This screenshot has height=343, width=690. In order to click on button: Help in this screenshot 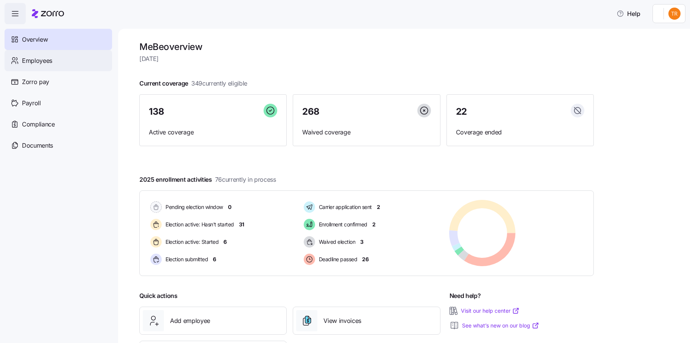, I will do `click(629, 14)`.